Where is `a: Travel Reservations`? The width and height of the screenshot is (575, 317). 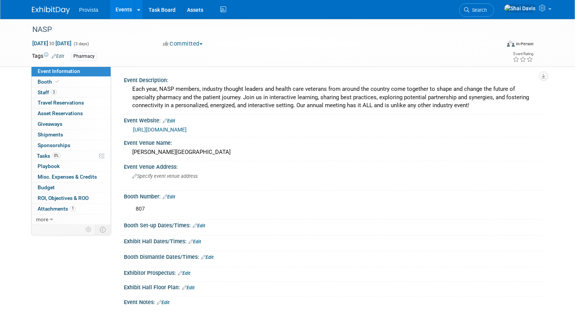 a: Travel Reservations is located at coordinates (71, 103).